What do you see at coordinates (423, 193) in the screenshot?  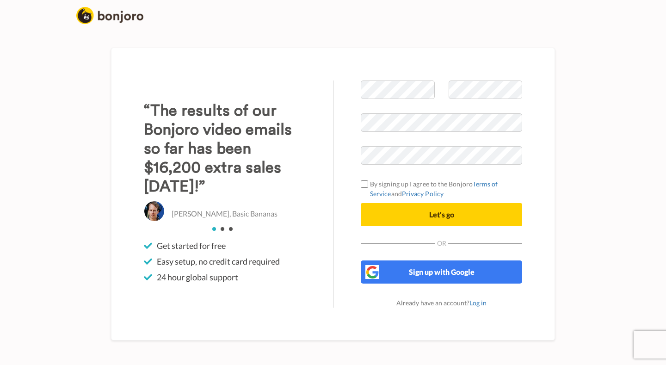 I see `a: Privacy Policy` at bounding box center [423, 193].